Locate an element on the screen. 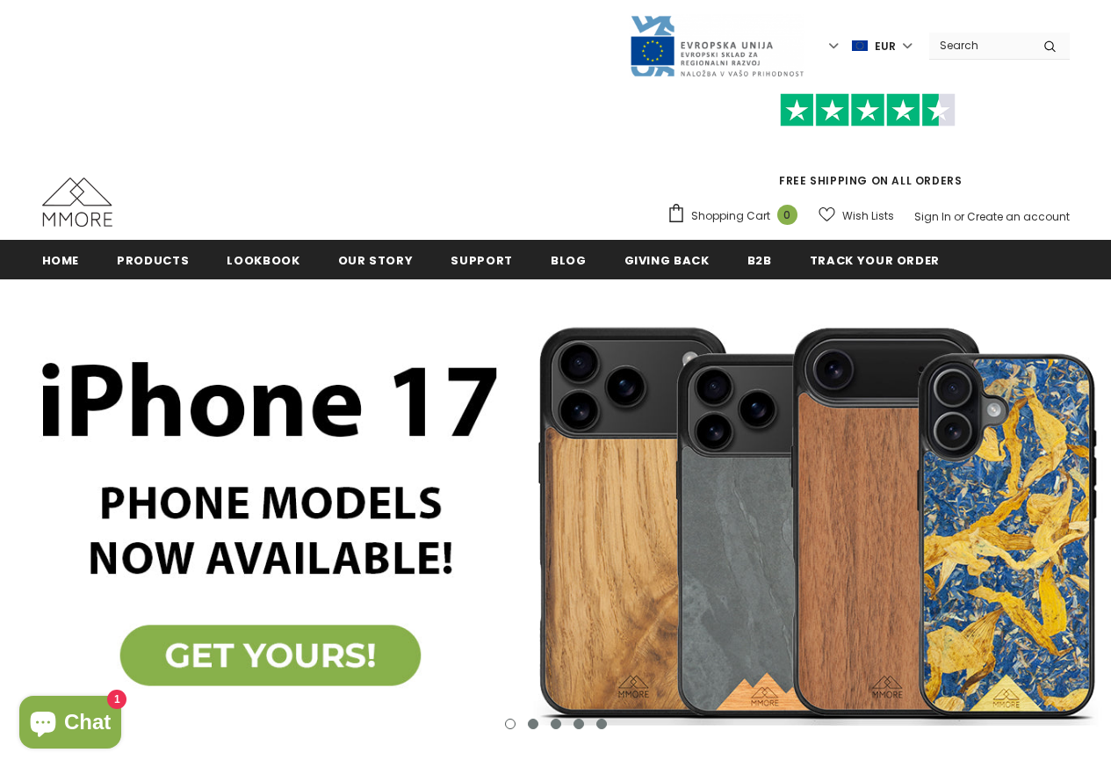 The image size is (1111, 767). a: support is located at coordinates (481, 259).